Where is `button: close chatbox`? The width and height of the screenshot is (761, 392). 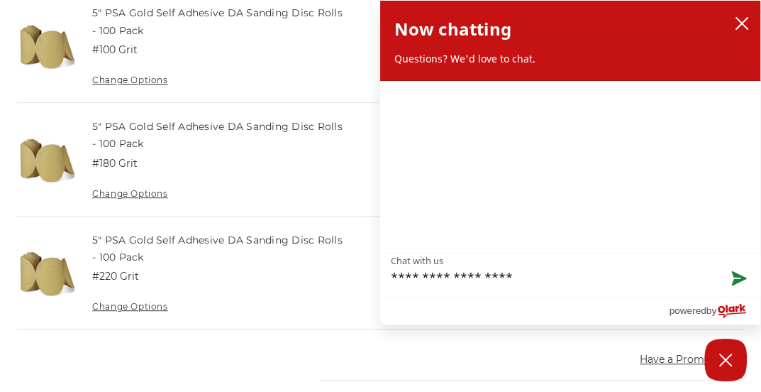
button: close chatbox is located at coordinates (742, 23).